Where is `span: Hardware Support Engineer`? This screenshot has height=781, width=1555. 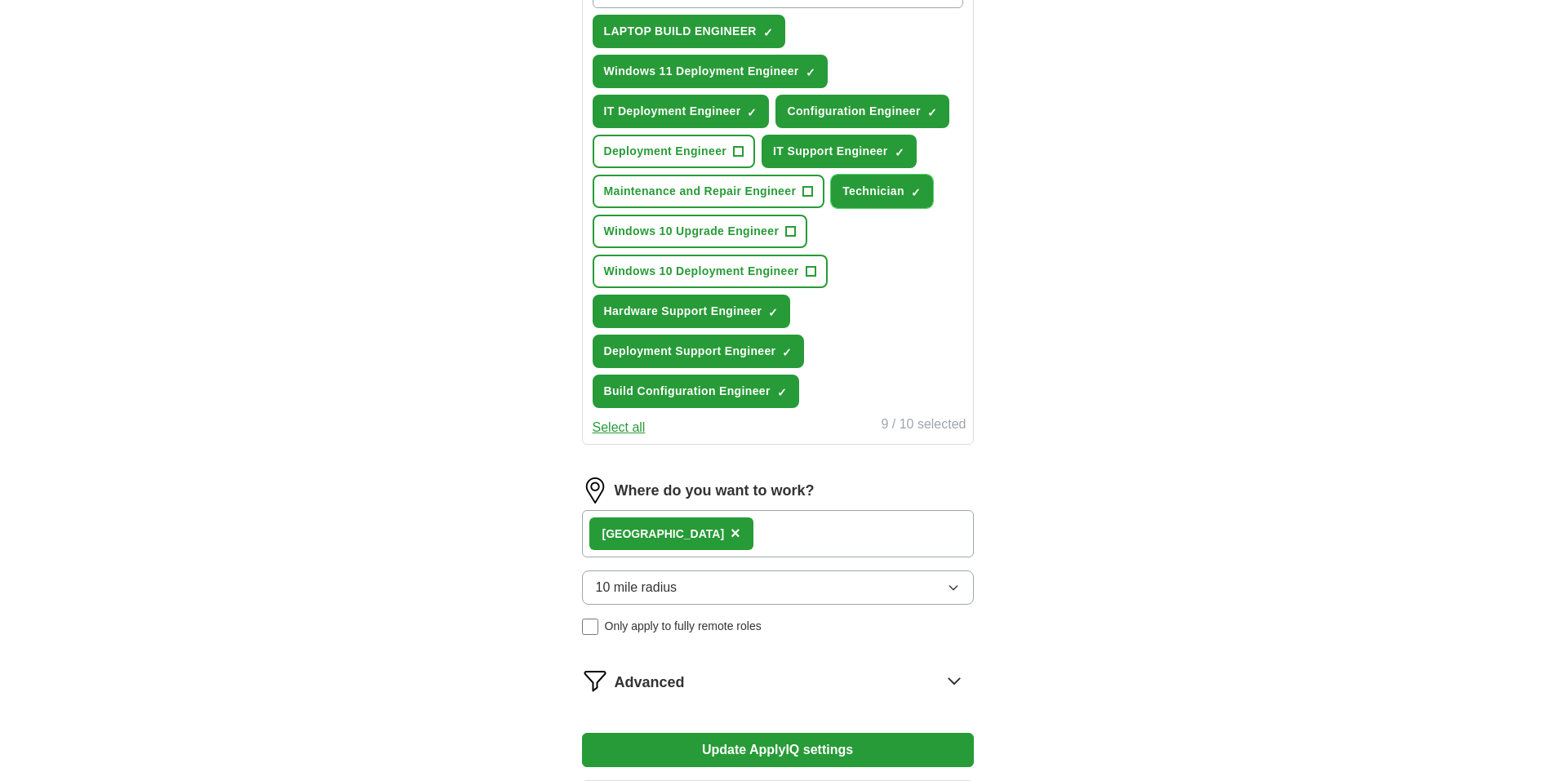
span: Hardware Support Engineer is located at coordinates (683, 311).